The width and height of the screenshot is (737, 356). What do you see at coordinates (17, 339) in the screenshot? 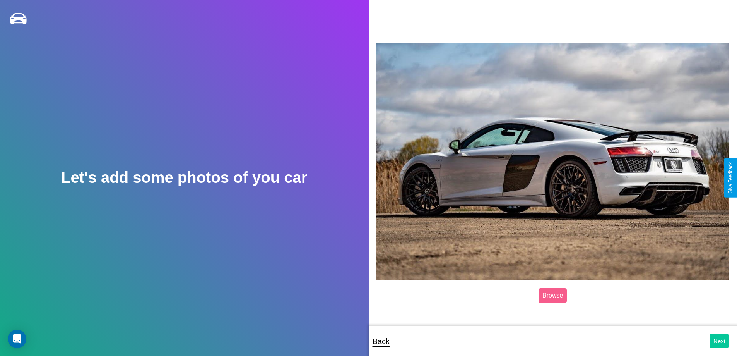
I see `div: Open Intercom Messenger` at bounding box center [17, 339].